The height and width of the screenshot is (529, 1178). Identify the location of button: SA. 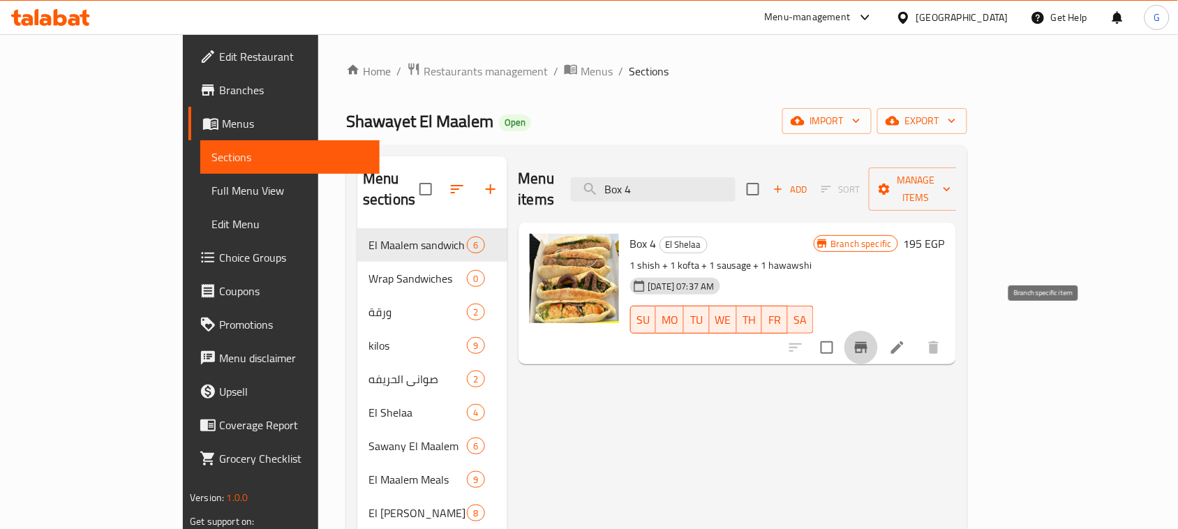
(801, 320).